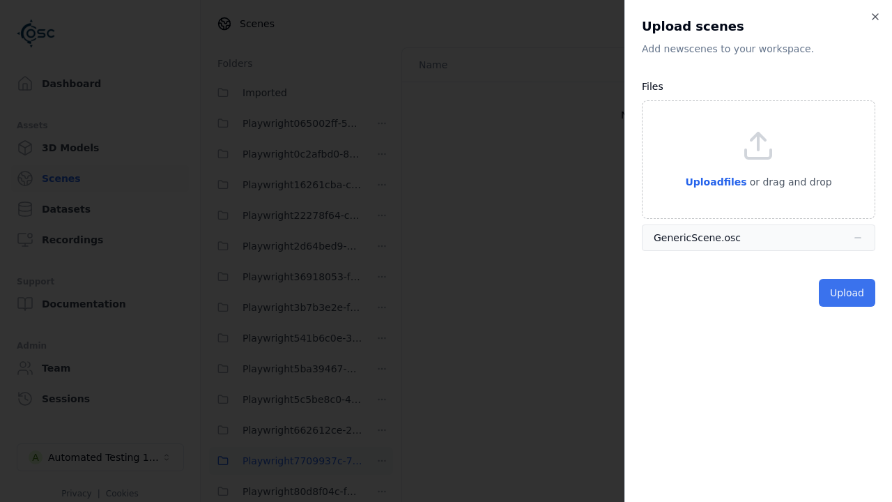 The width and height of the screenshot is (892, 502). I want to click on label: Files, so click(652, 86).